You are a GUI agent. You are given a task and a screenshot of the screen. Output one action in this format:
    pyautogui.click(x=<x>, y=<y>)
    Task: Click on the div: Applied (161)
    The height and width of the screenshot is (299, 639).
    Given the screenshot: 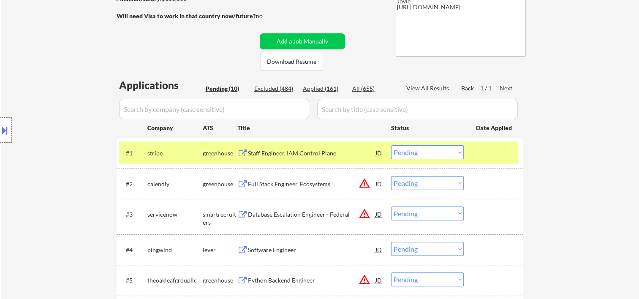 What is the action you would take?
    pyautogui.click(x=324, y=89)
    